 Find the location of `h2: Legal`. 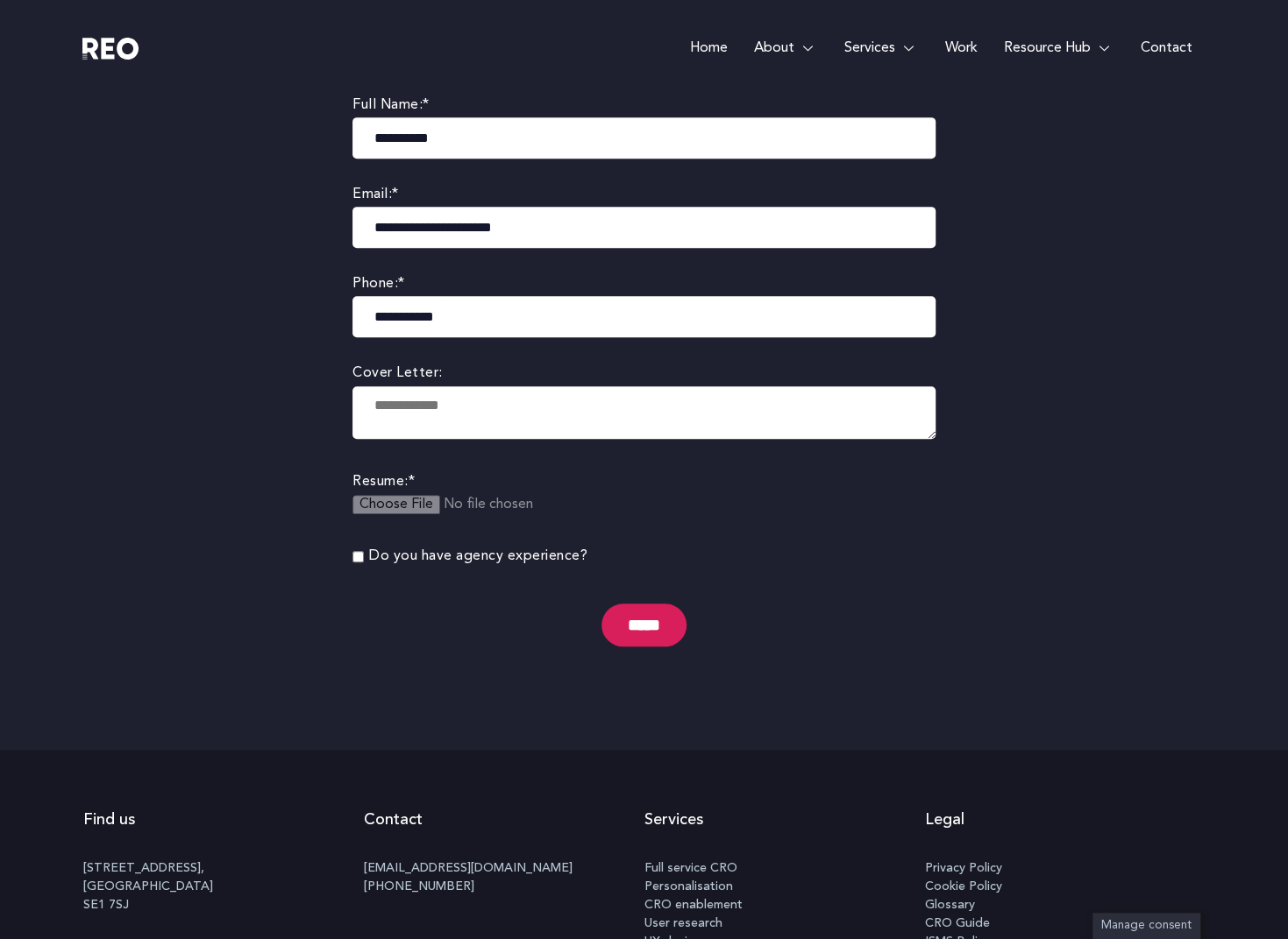

h2: Legal is located at coordinates (1065, 820).